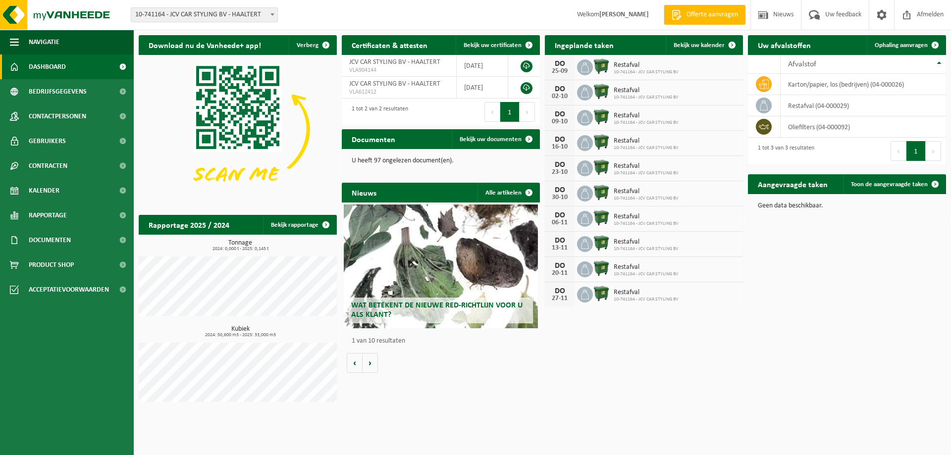 This screenshot has width=951, height=455. I want to click on span: Offerte aanvragen, so click(712, 15).